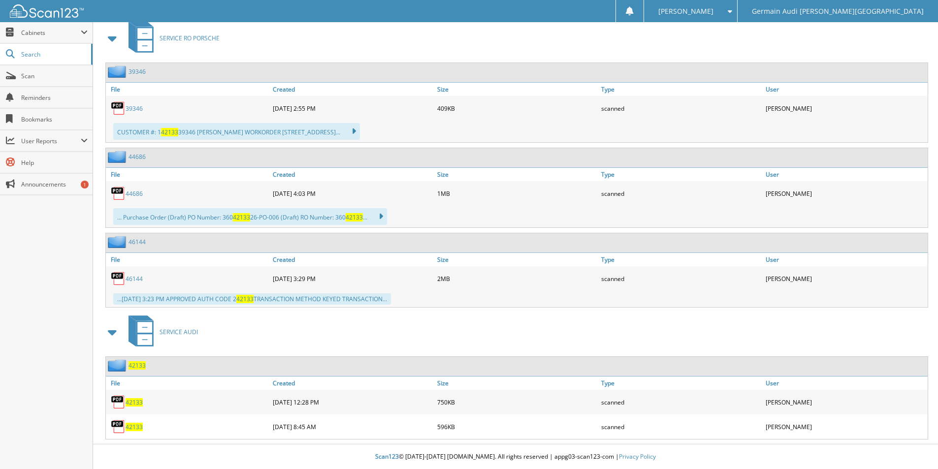 The height and width of the screenshot is (469, 938). I want to click on div: 750KB, so click(517, 402).